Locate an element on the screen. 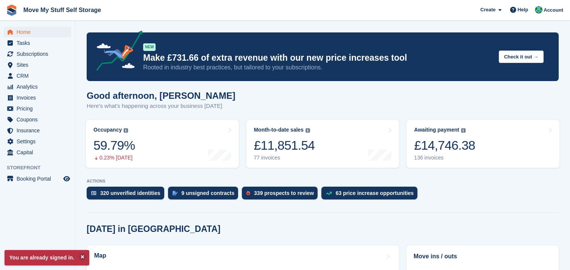 This screenshot has width=570, height=270. p: Rooted in industry best practices, but tailored to your subscriptions. is located at coordinates (318, 67).